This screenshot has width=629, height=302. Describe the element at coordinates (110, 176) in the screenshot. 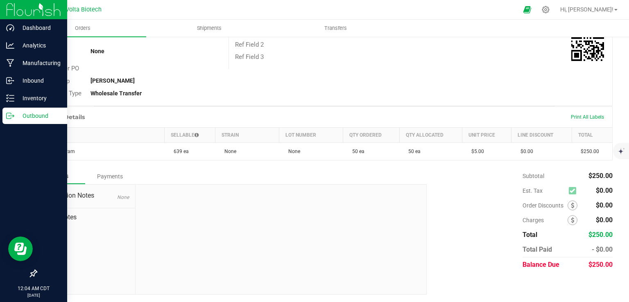

I see `div: Payments` at that location.